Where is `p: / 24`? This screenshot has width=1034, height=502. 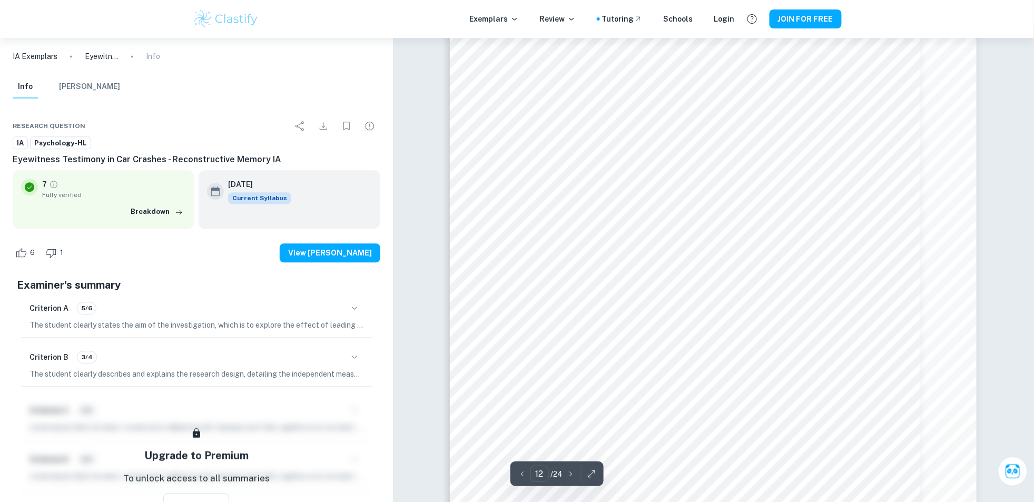
p: / 24 is located at coordinates (557, 474).